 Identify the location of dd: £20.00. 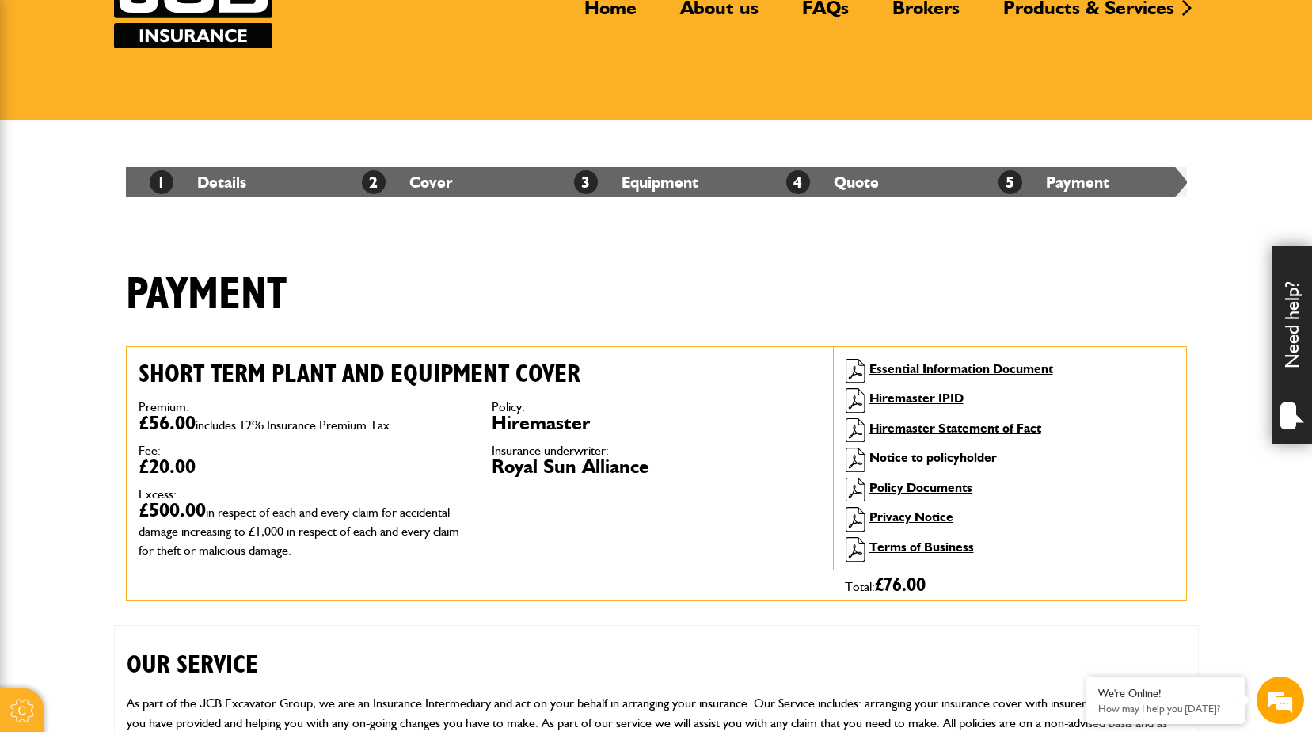
(303, 467).